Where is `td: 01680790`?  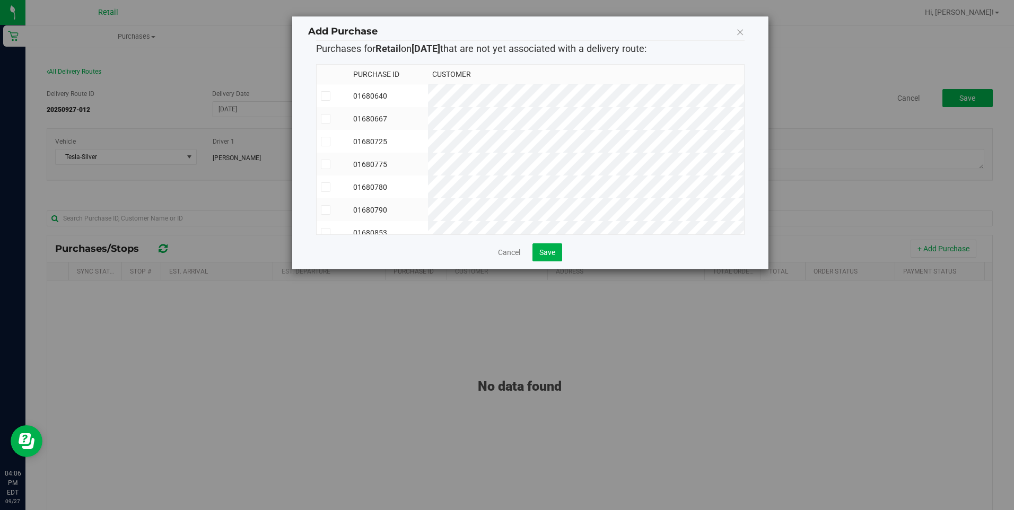
td: 01680790 is located at coordinates (388, 209).